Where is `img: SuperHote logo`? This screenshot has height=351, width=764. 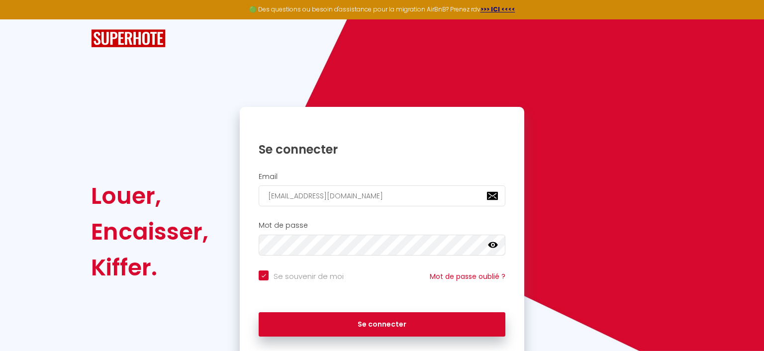
img: SuperHote logo is located at coordinates (128, 38).